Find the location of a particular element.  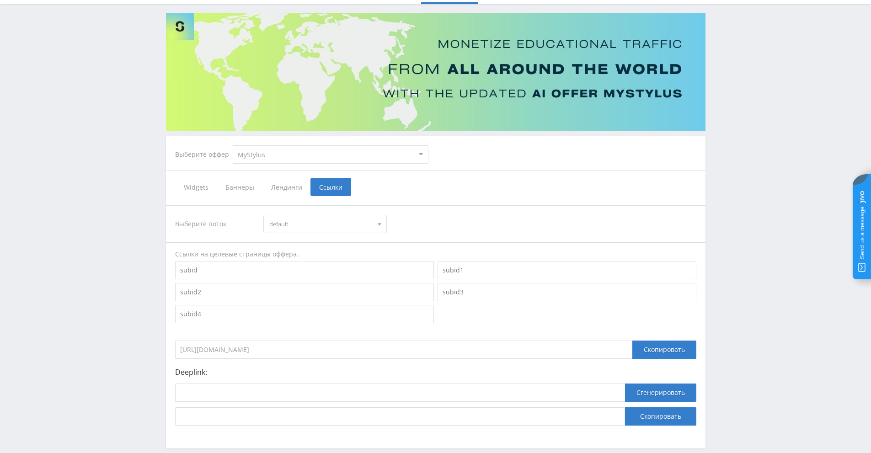

input: subid4 is located at coordinates (304, 314).